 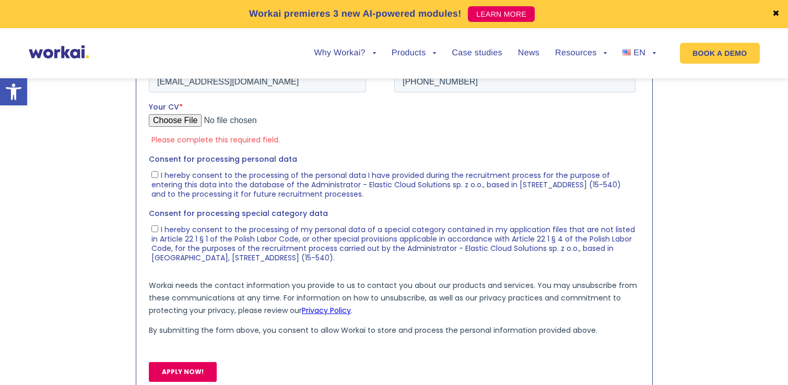 I want to click on label: Please complete this required field., so click(x=247, y=124).